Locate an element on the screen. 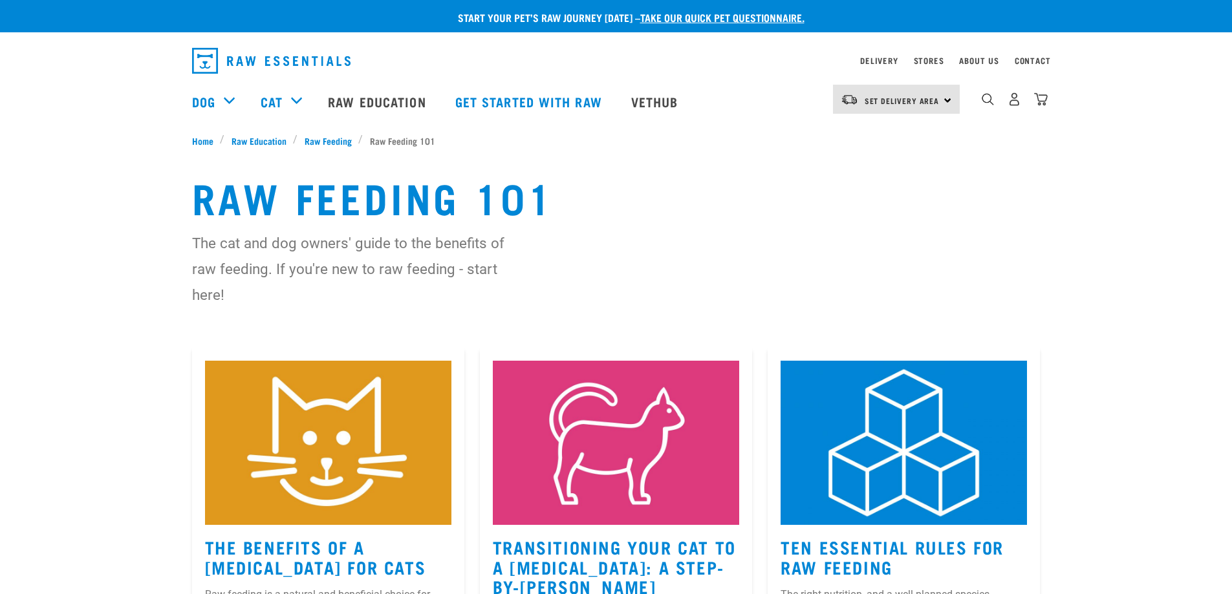 This screenshot has width=1232, height=594. img: home-icon-1@2x.png is located at coordinates (988, 99).